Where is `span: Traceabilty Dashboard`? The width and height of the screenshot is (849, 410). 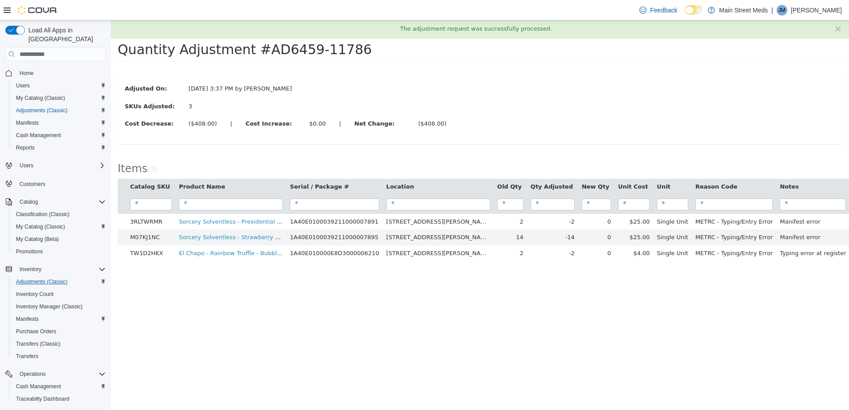 span: Traceabilty Dashboard is located at coordinates (59, 399).